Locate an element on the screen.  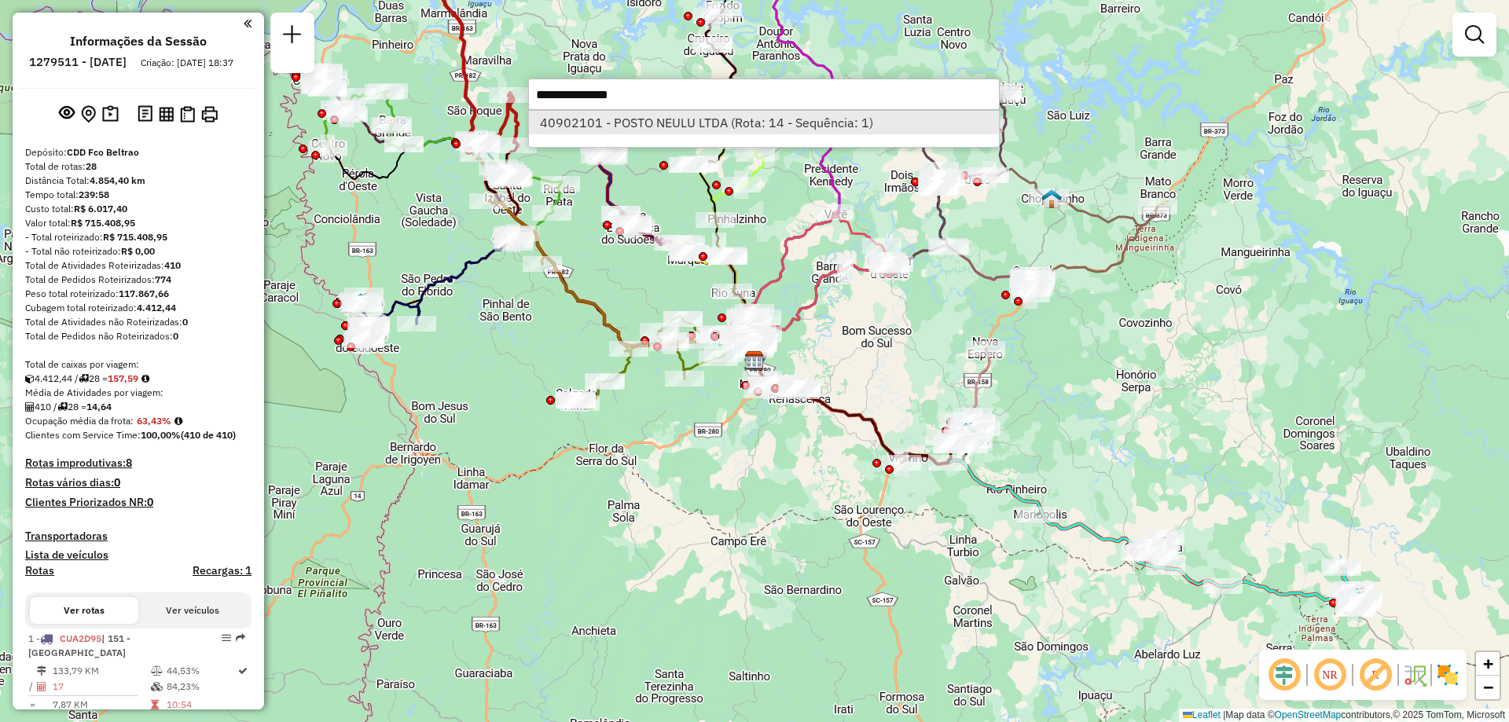
div: Total de rotas: is located at coordinates (138, 167).